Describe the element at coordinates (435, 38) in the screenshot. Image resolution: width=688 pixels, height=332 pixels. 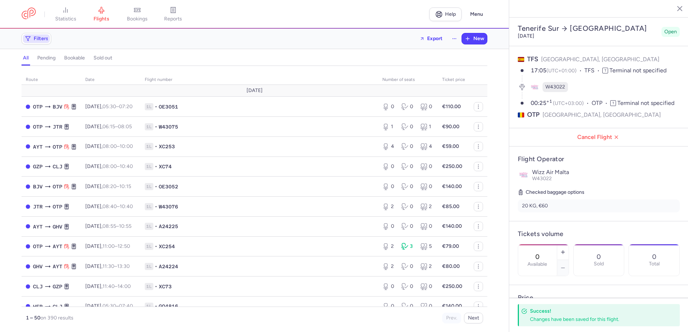
I see `span: Export` at that location.